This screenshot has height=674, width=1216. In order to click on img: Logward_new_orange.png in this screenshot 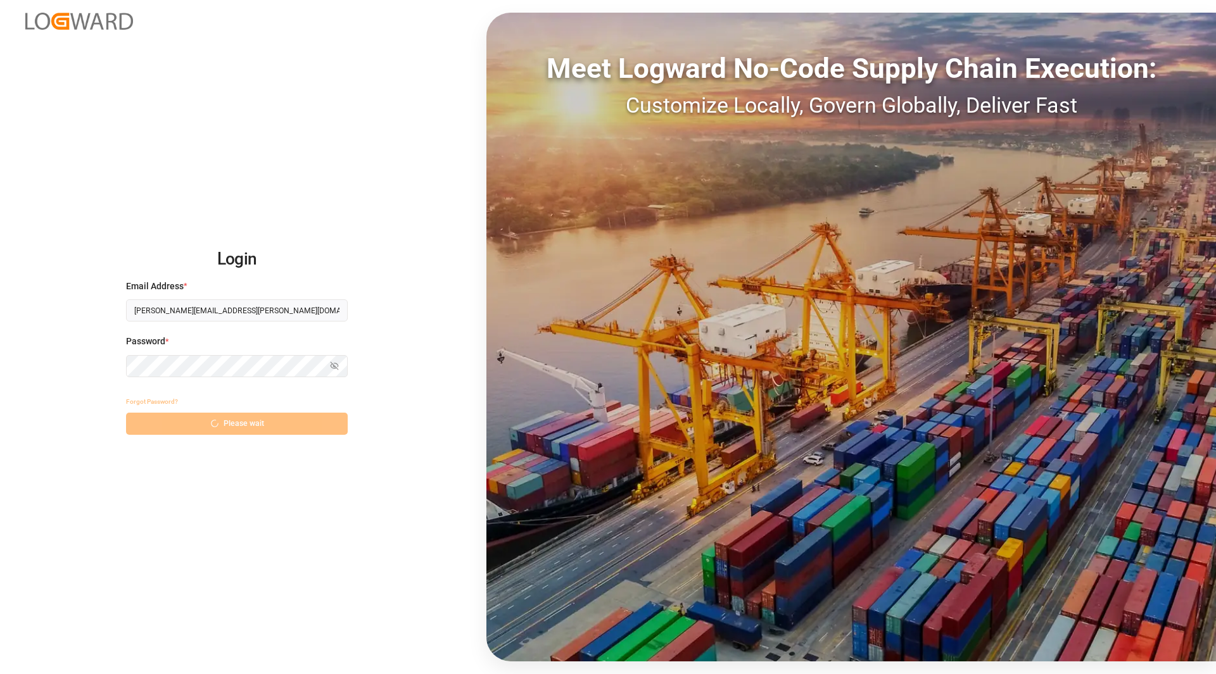, I will do `click(79, 21)`.